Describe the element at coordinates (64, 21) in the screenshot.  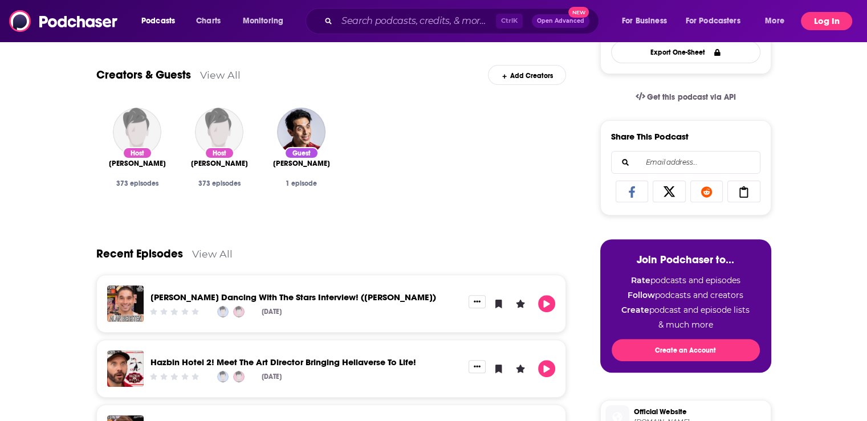
I see `a: Podchaser - Follow, Share and Rate Podcasts` at that location.